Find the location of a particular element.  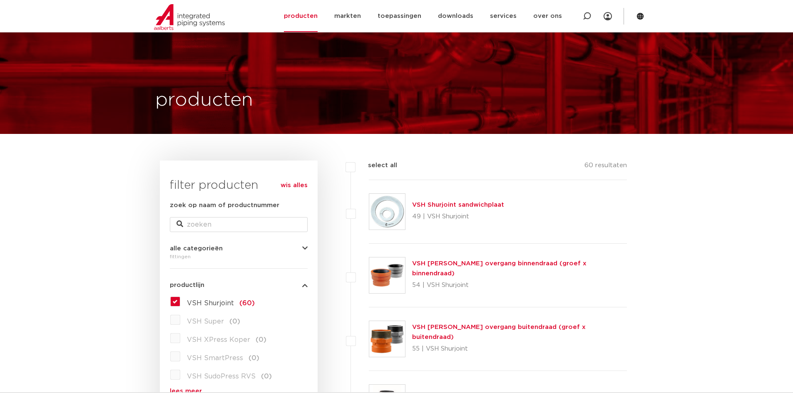

span: productlijn is located at coordinates (187, 285).